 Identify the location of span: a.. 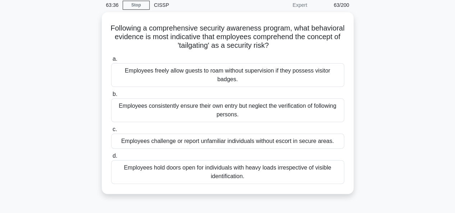
(115, 59).